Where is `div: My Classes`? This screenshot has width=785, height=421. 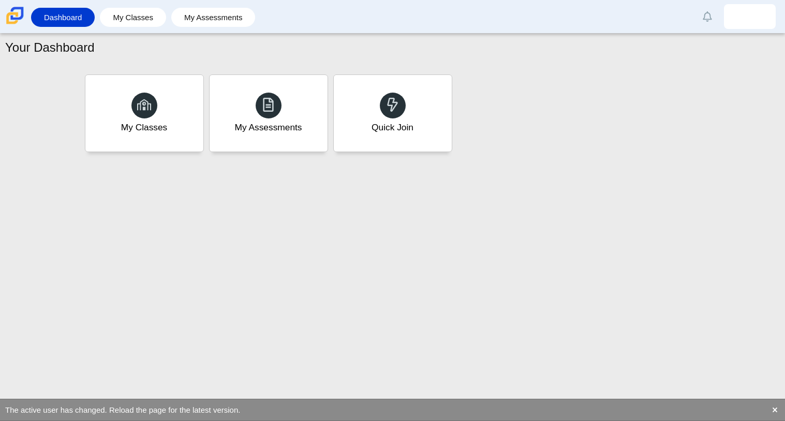
div: My Classes is located at coordinates (144, 127).